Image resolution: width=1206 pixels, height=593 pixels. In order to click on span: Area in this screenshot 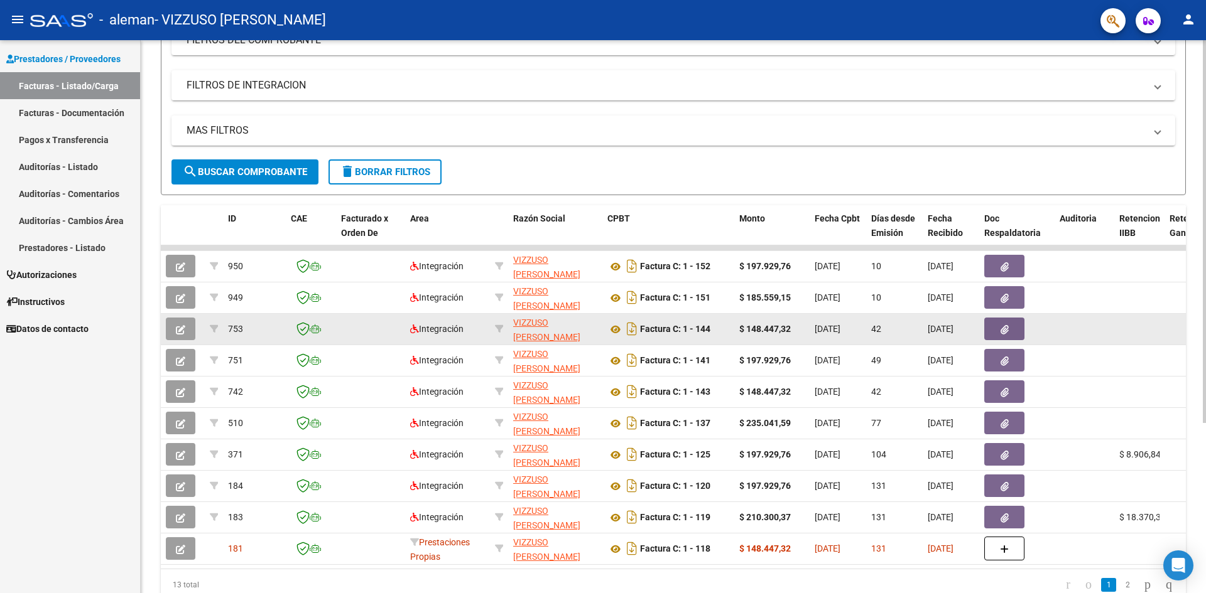, I will do `click(419, 219)`.